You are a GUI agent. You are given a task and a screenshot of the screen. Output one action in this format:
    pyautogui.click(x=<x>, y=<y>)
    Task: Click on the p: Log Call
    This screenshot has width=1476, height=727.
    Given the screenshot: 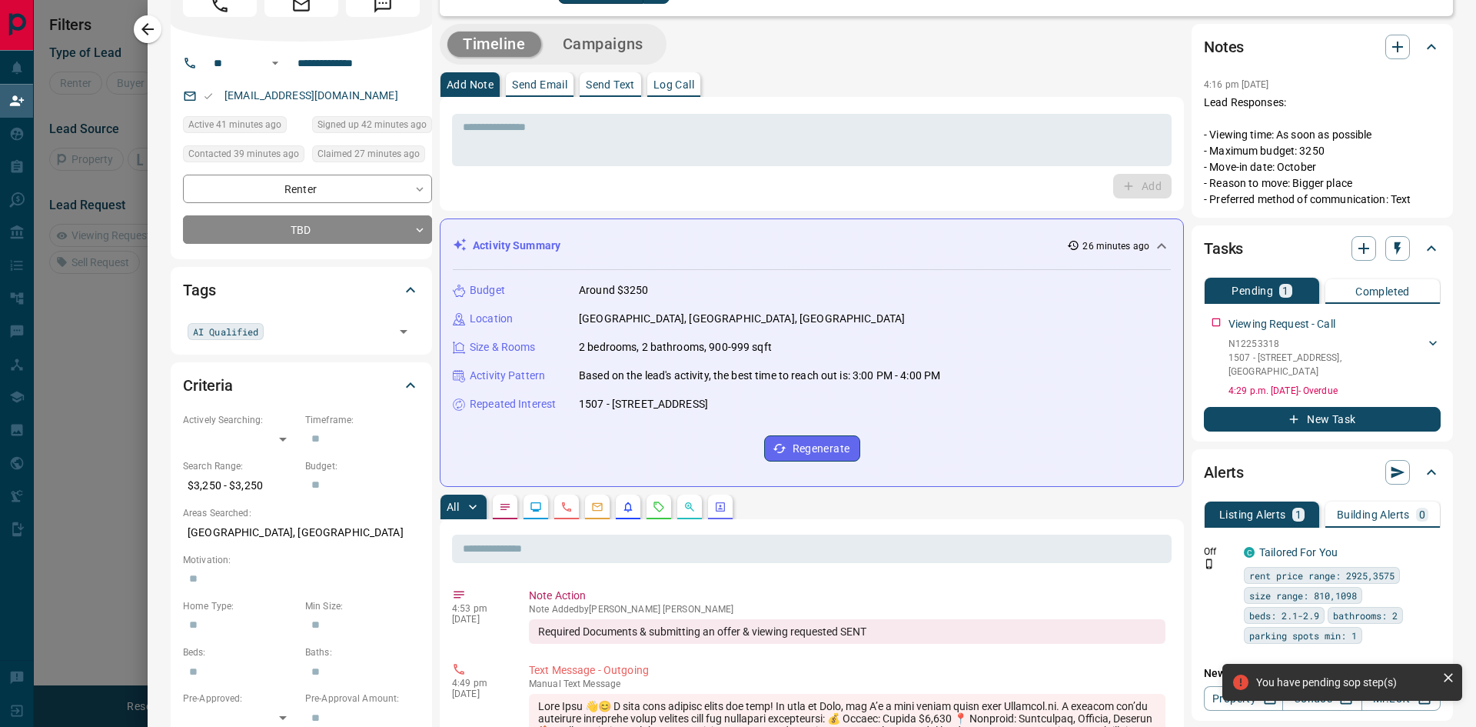 What is the action you would take?
    pyautogui.click(x=674, y=85)
    